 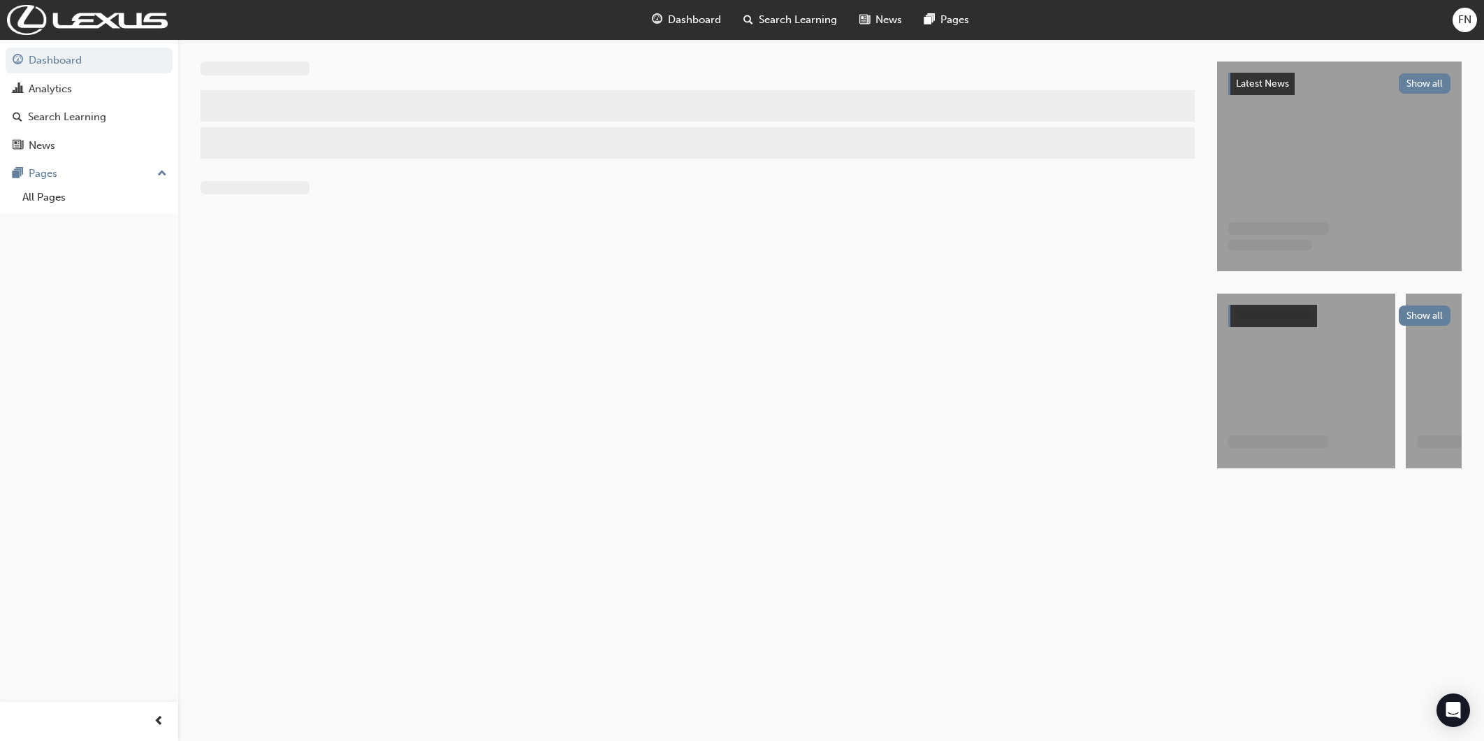 What do you see at coordinates (162, 174) in the screenshot?
I see `span: up-icon` at bounding box center [162, 174].